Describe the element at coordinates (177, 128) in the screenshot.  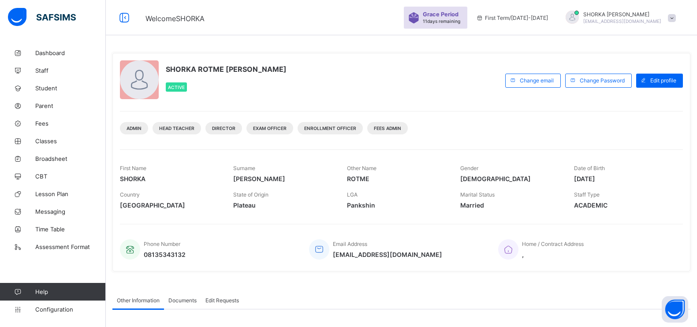
I see `span: Head Teacher` at that location.